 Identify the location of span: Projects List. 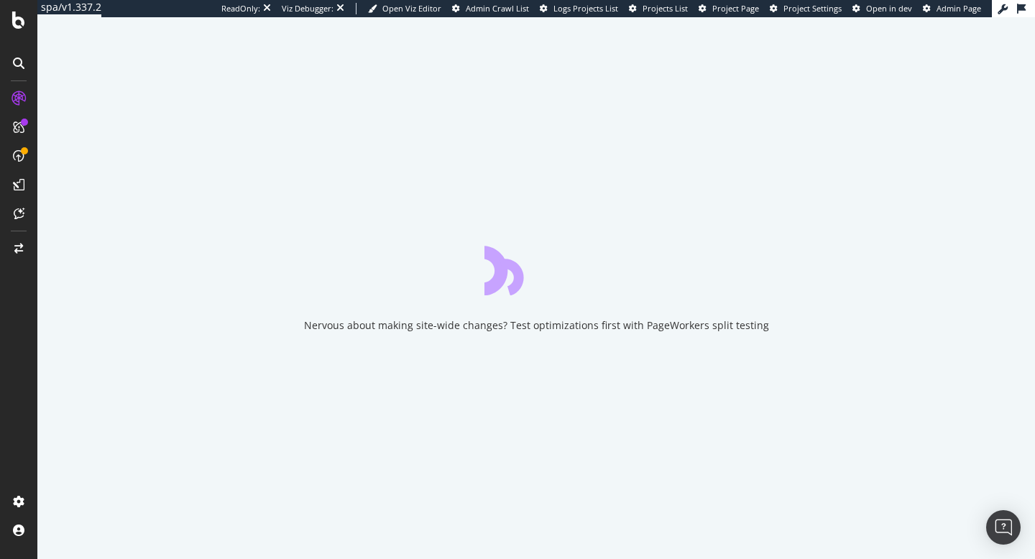
(665, 8).